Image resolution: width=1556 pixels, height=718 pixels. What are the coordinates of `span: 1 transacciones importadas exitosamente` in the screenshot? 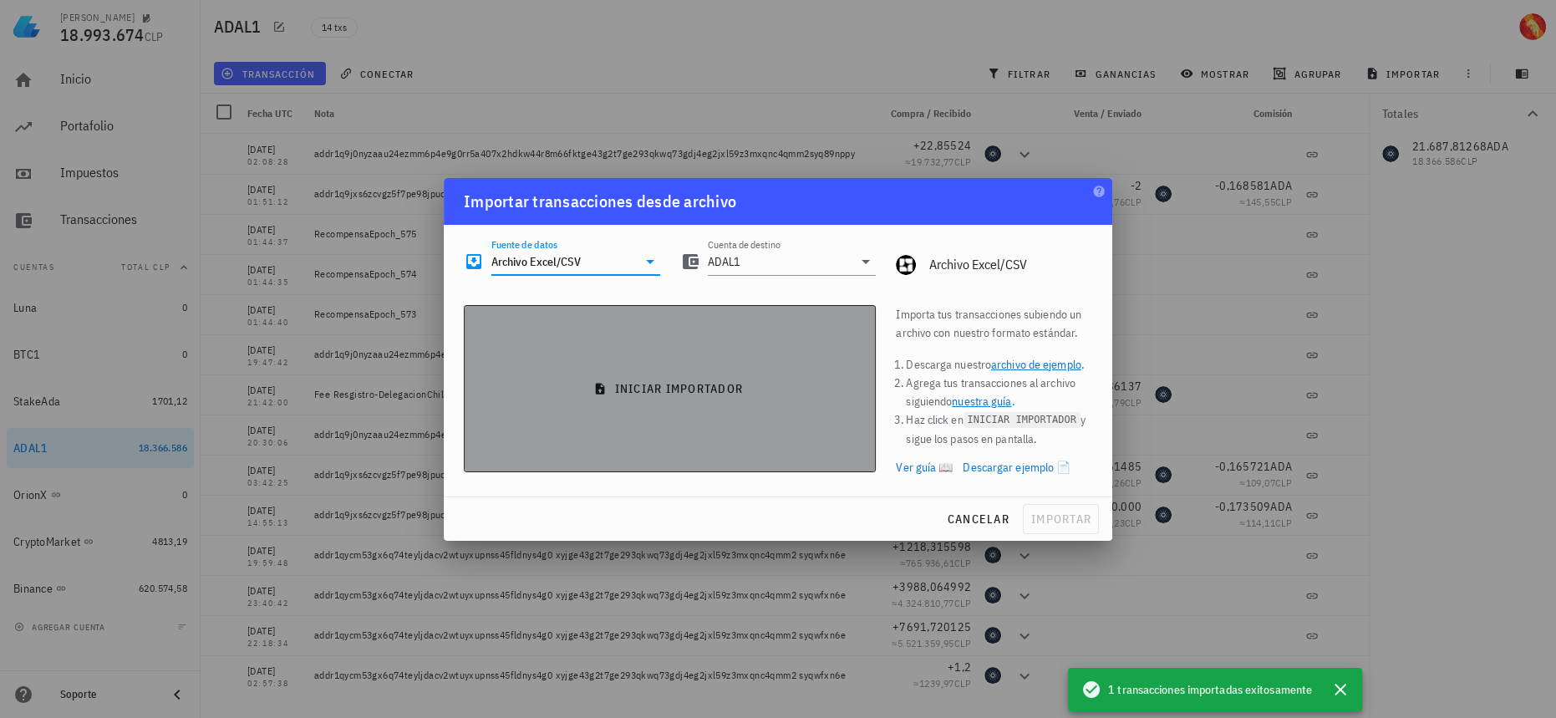 It's located at (1210, 690).